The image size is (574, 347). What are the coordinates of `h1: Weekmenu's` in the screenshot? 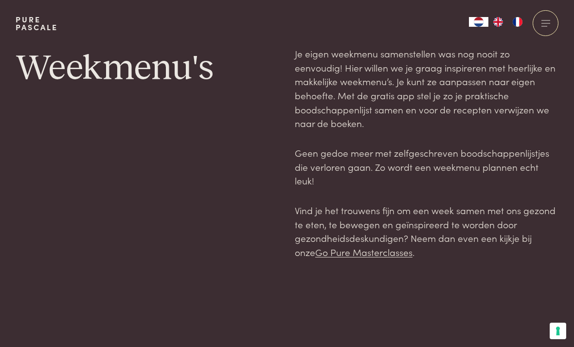 It's located at (148, 69).